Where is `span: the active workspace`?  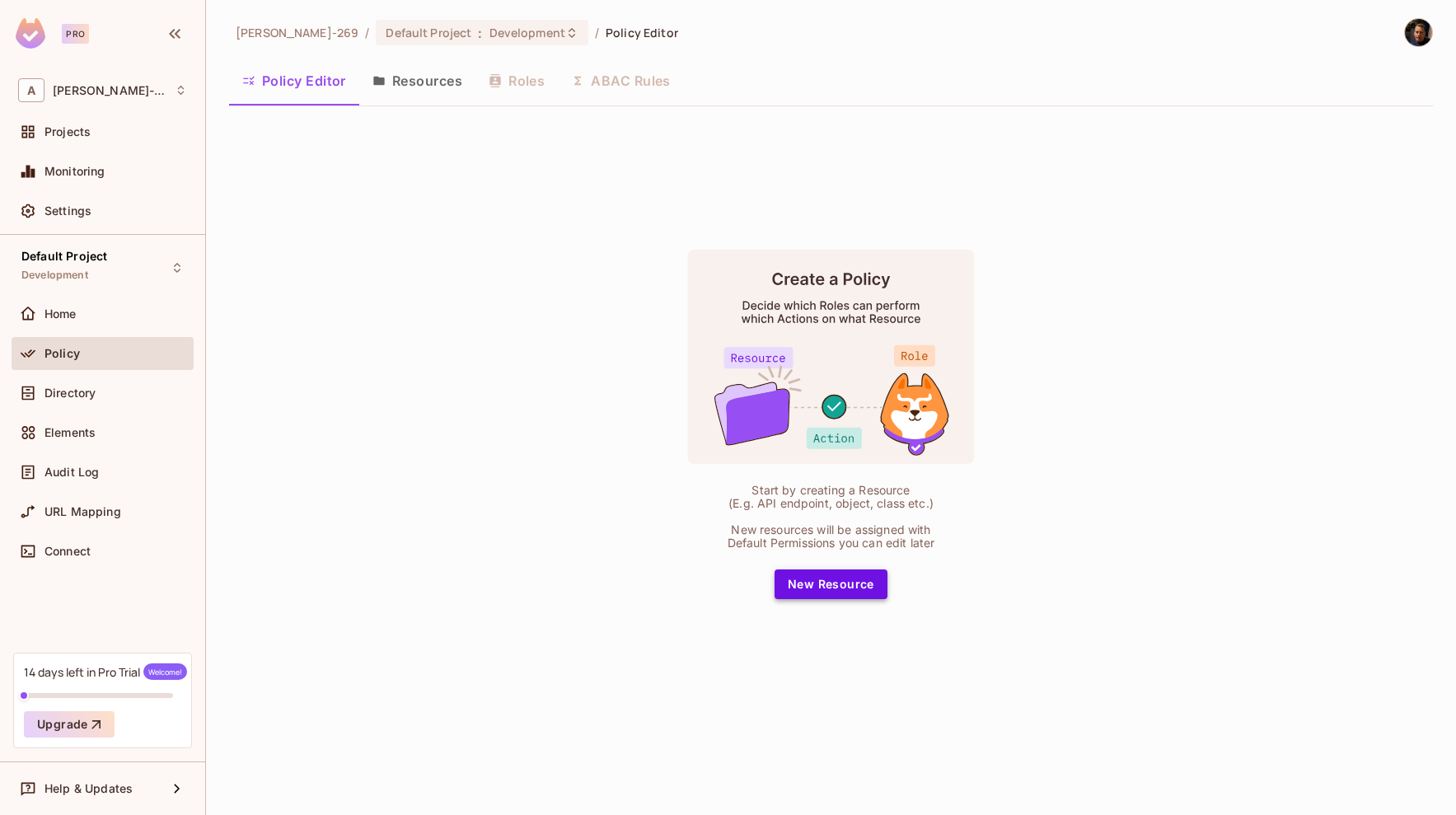
span: the active workspace is located at coordinates (296, 32).